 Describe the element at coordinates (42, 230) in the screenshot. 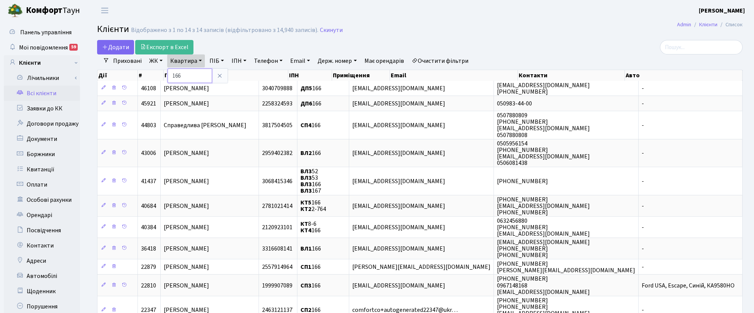

I see `a: Посвідчення` at that location.